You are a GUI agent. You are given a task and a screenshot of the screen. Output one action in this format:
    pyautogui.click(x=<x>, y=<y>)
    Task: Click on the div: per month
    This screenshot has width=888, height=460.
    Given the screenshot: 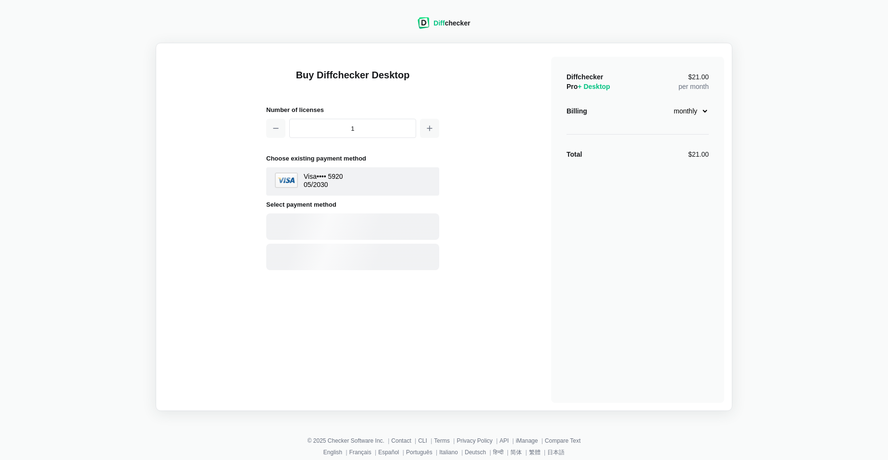 What is the action you would take?
    pyautogui.click(x=694, y=82)
    